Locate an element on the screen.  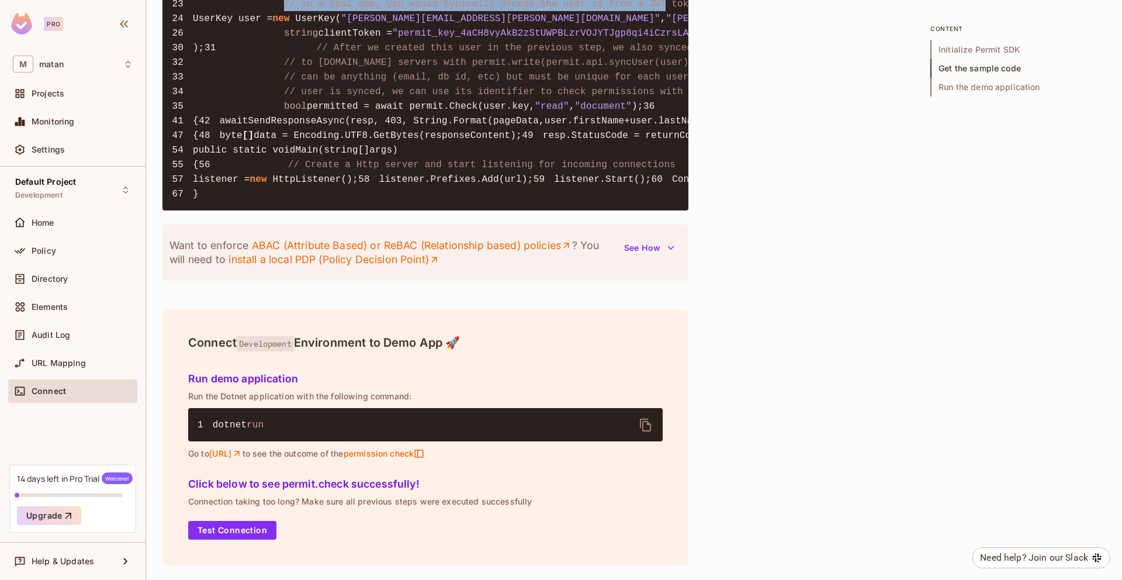
span: 36 is located at coordinates (654, 106).